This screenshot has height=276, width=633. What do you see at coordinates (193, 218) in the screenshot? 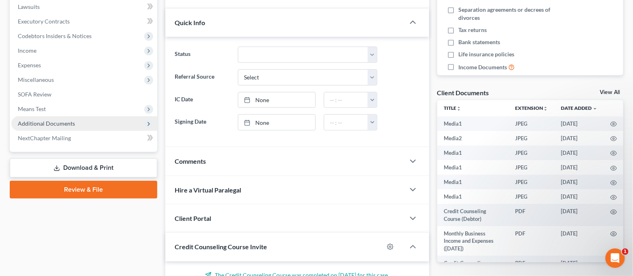
I see `span: Client Portal` at bounding box center [193, 218].